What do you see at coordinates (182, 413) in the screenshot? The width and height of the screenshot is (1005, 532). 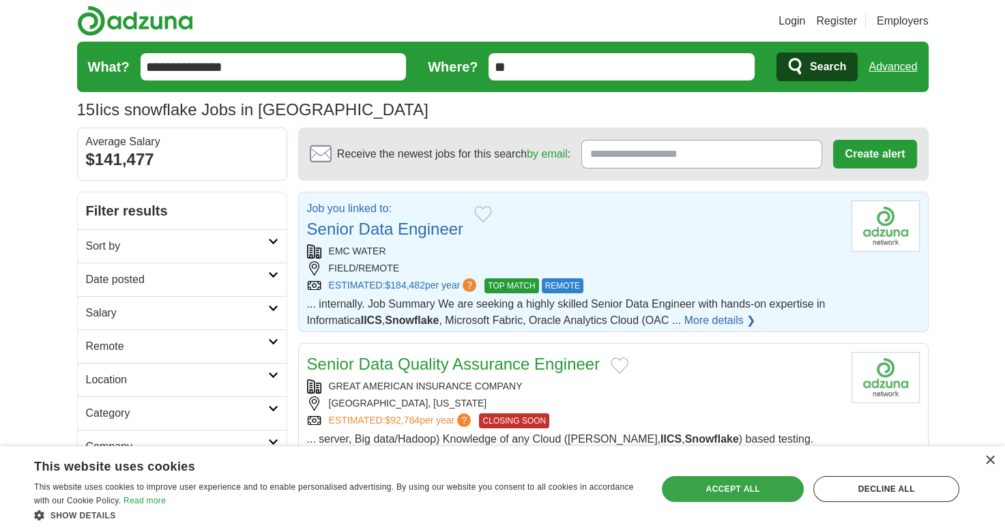 I see `a: Category` at bounding box center [182, 413].